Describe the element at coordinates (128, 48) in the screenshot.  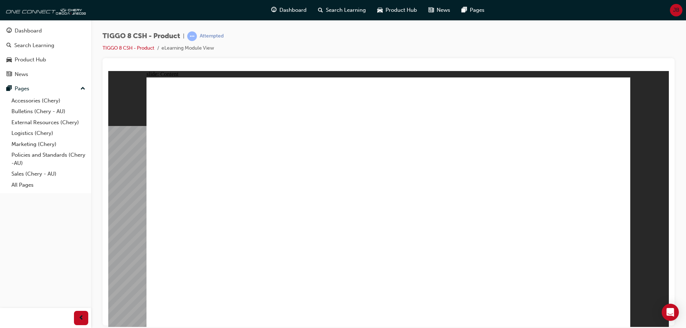
I see `a: TIGGO 8 CSH - Product` at that location.